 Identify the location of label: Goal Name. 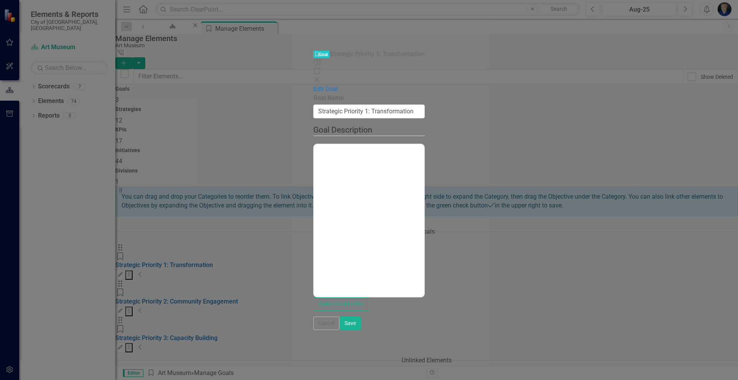
(369, 98).